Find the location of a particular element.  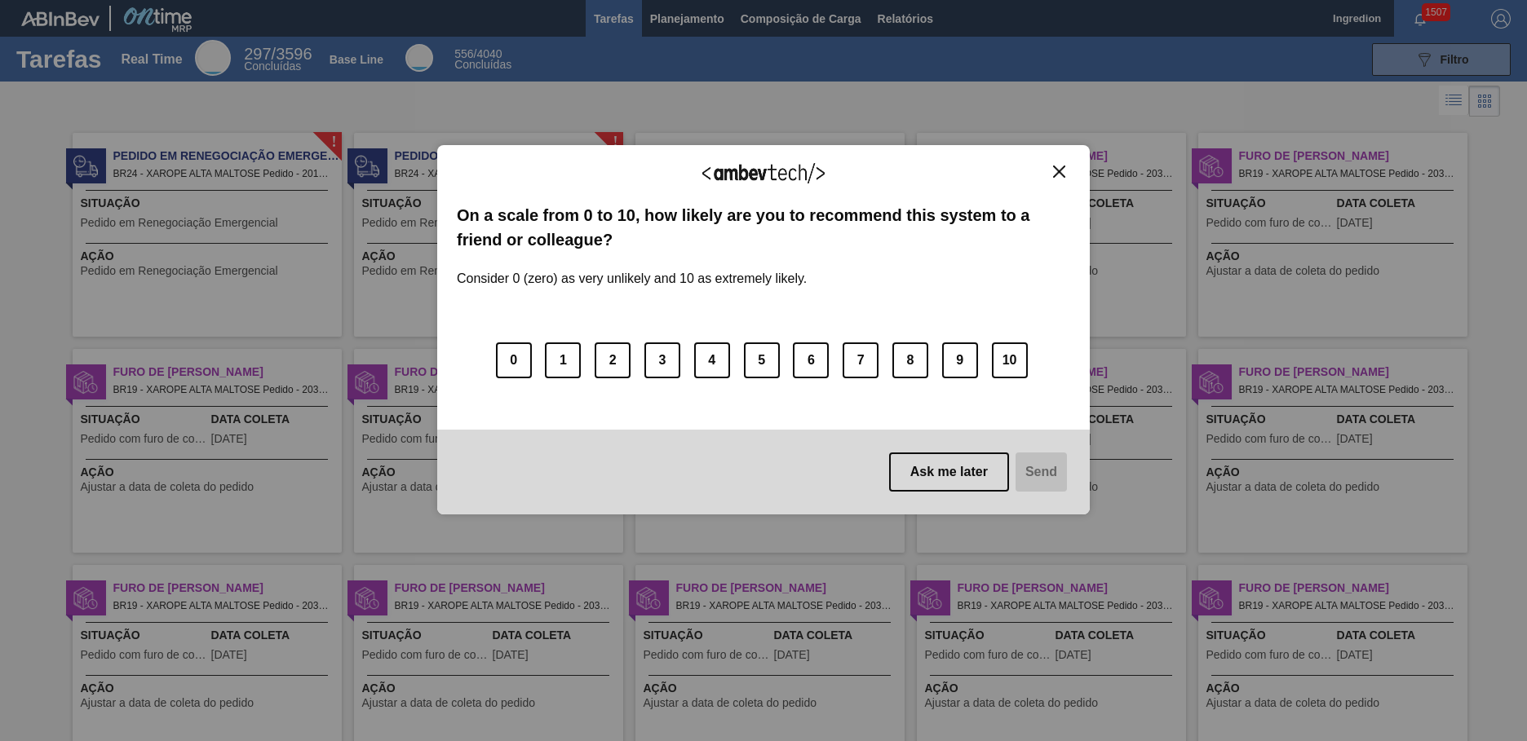

img: Logo Ambevtech is located at coordinates (763, 173).